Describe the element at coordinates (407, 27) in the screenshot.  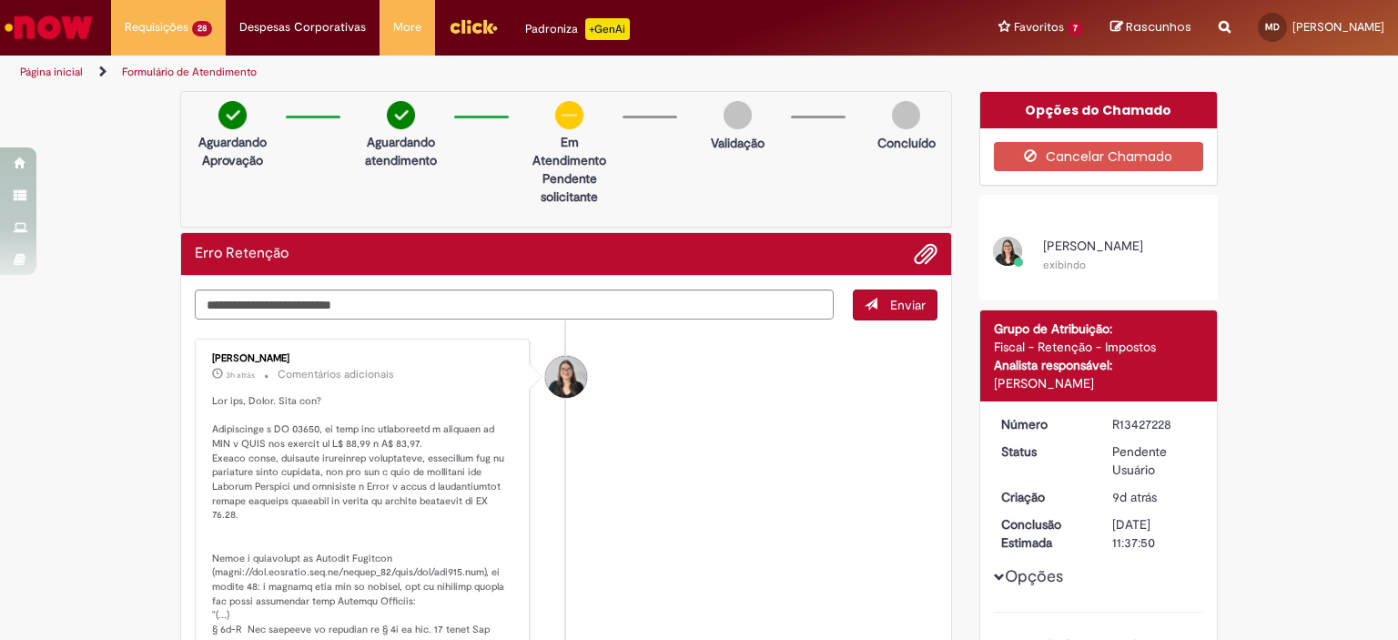
I see `span: More` at that location.